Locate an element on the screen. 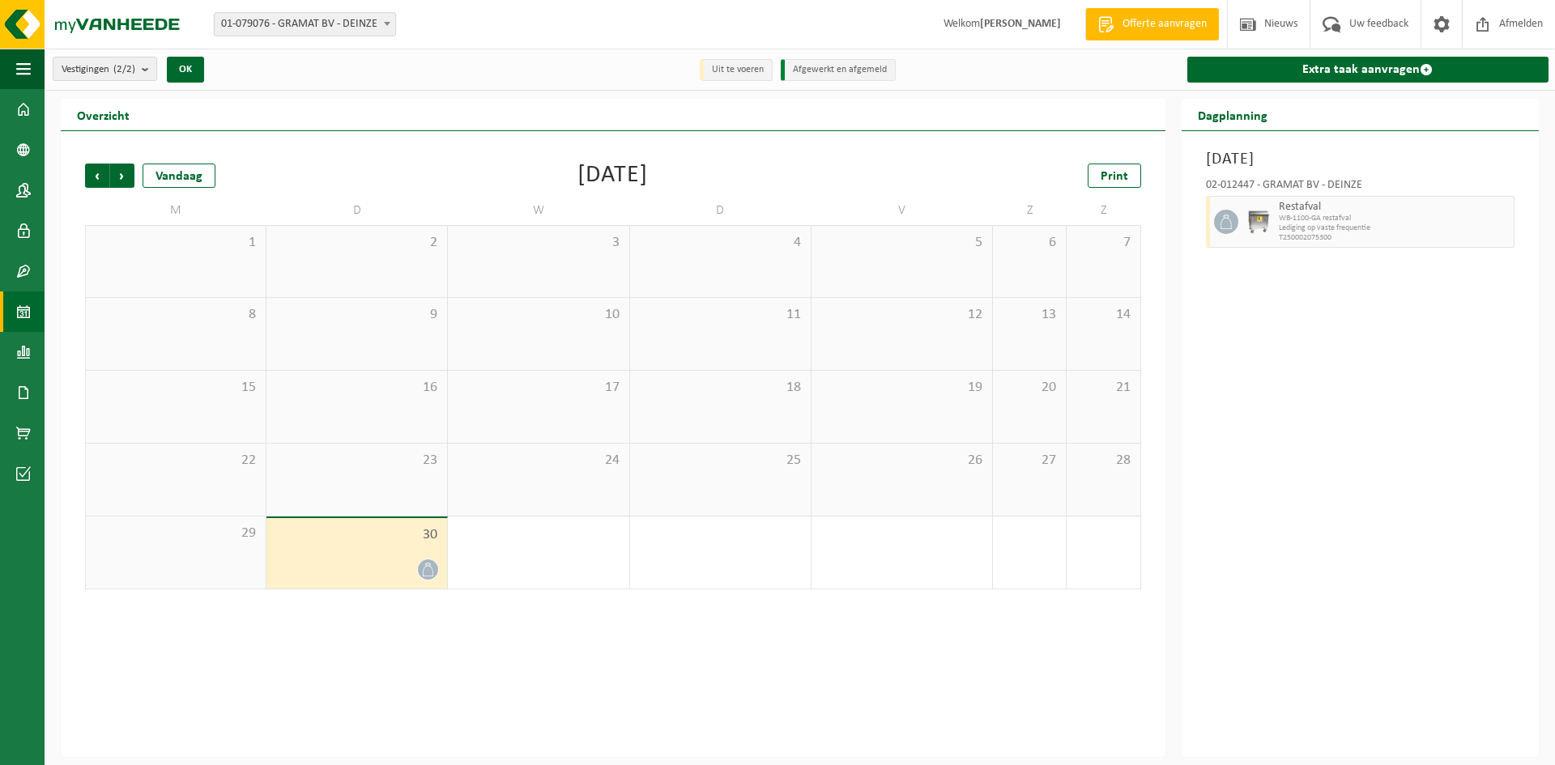  span: Vestigingen is located at coordinates (98, 70).